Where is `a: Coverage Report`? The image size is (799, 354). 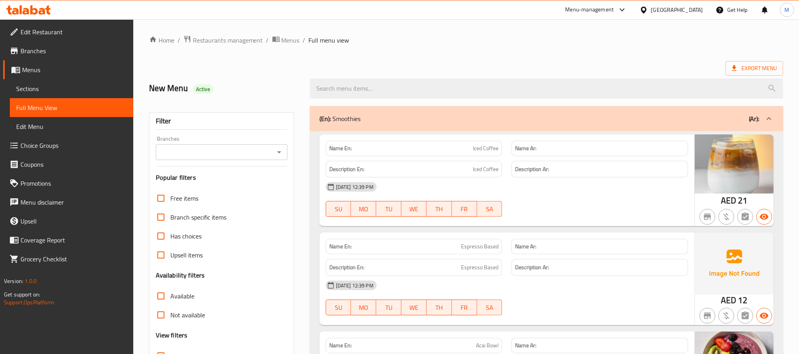
a: Coverage Report is located at coordinates (68, 240).